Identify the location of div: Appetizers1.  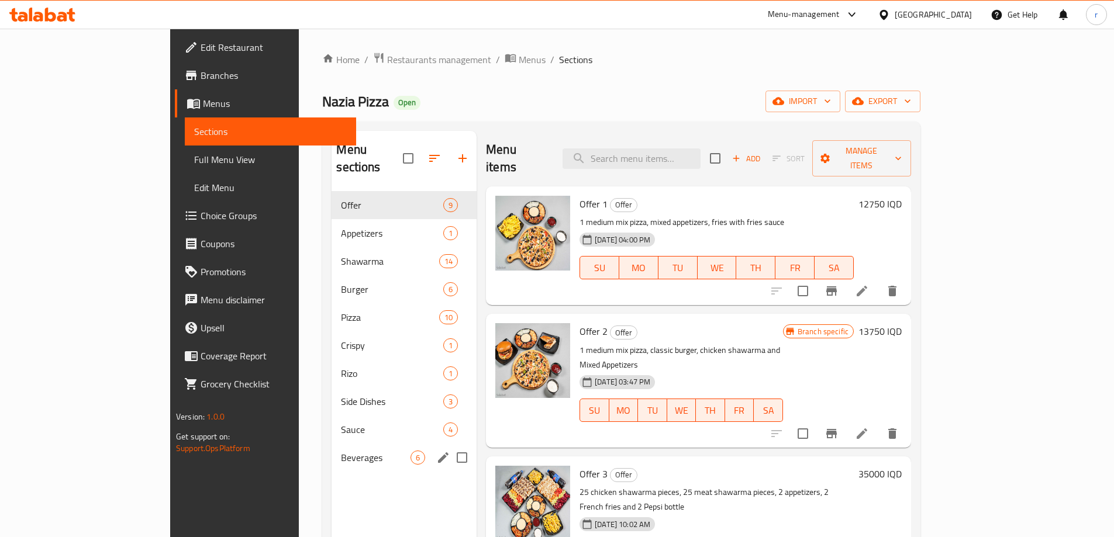
(404, 233).